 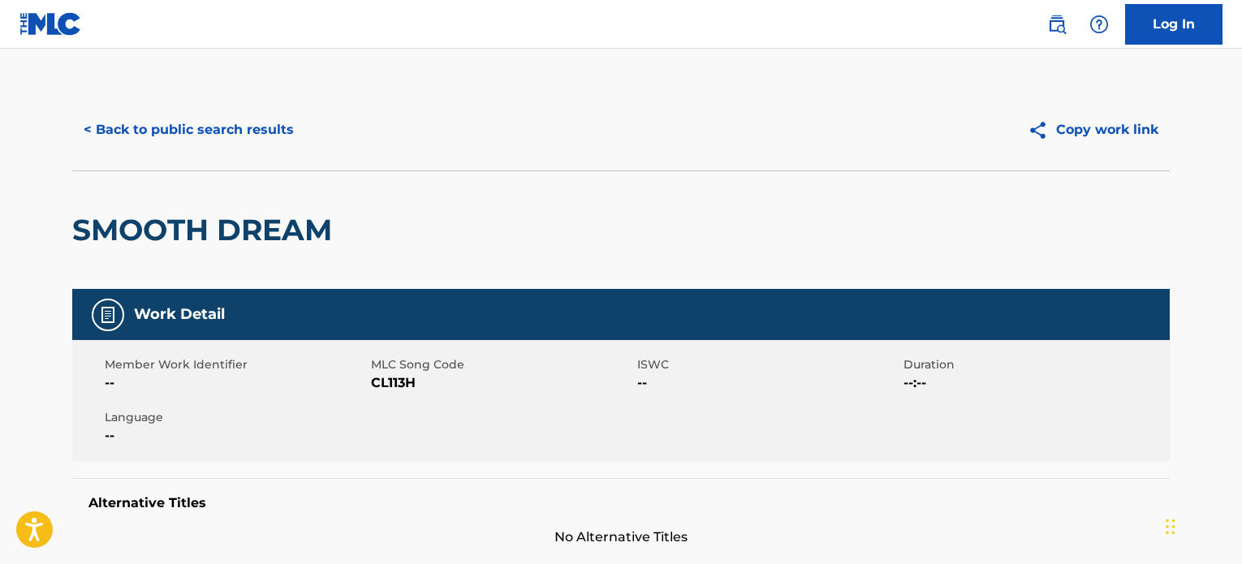 I want to click on span: Language, so click(x=235, y=417).